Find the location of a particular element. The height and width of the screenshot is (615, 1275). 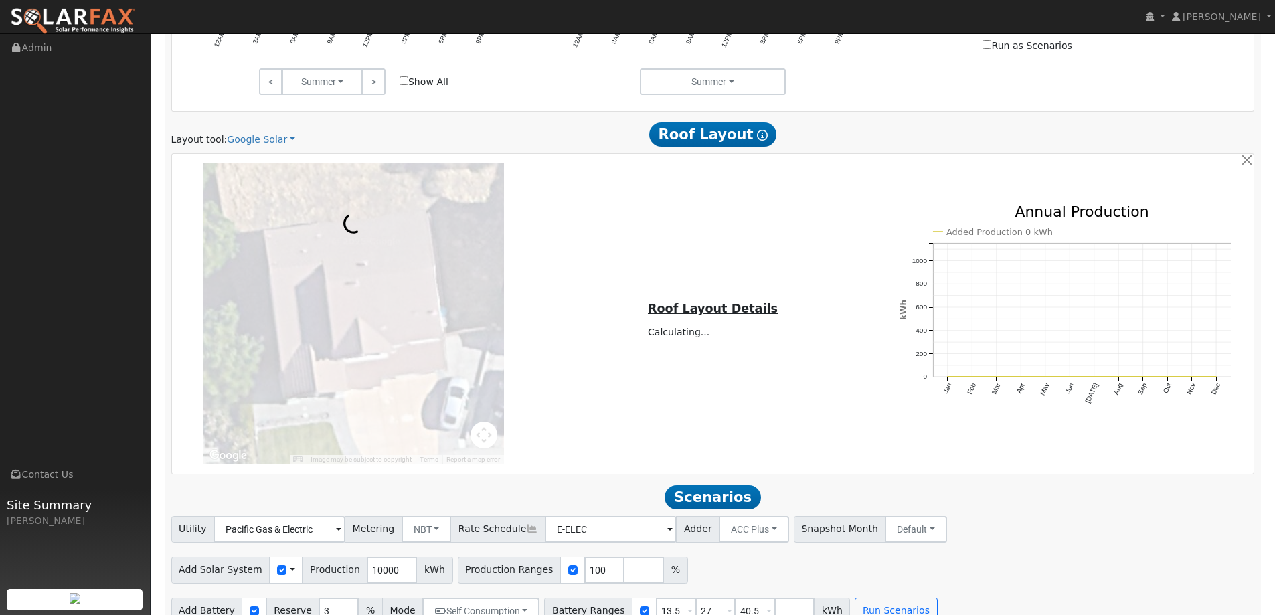

text: Feb is located at coordinates (971, 389).